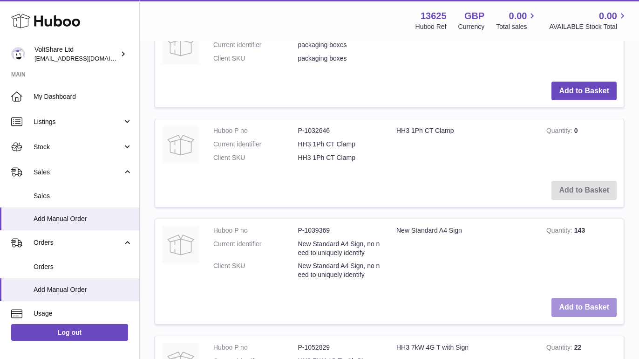  I want to click on span: Total sales, so click(516, 27).